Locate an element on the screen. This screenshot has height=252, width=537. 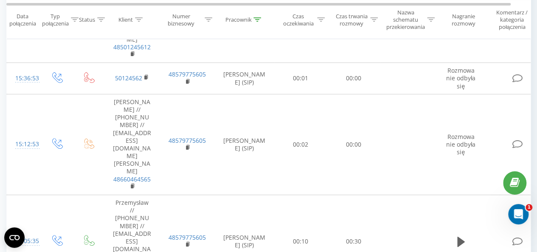
td: 00:01 is located at coordinates (300, 78).